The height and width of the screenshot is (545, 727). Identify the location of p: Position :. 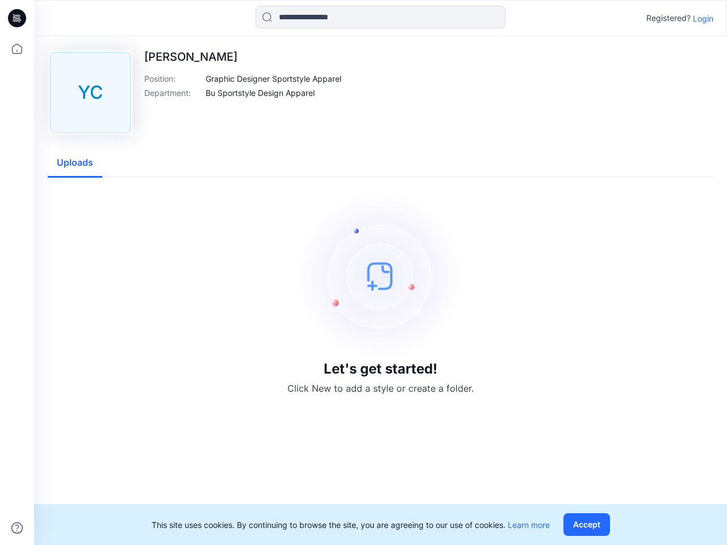
(173, 78).